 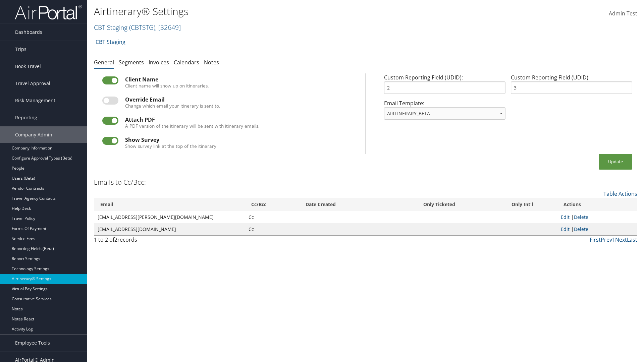 What do you see at coordinates (346, 205) in the screenshot?
I see `th: Date Created: activate to sort column ascending` at bounding box center [346, 205].